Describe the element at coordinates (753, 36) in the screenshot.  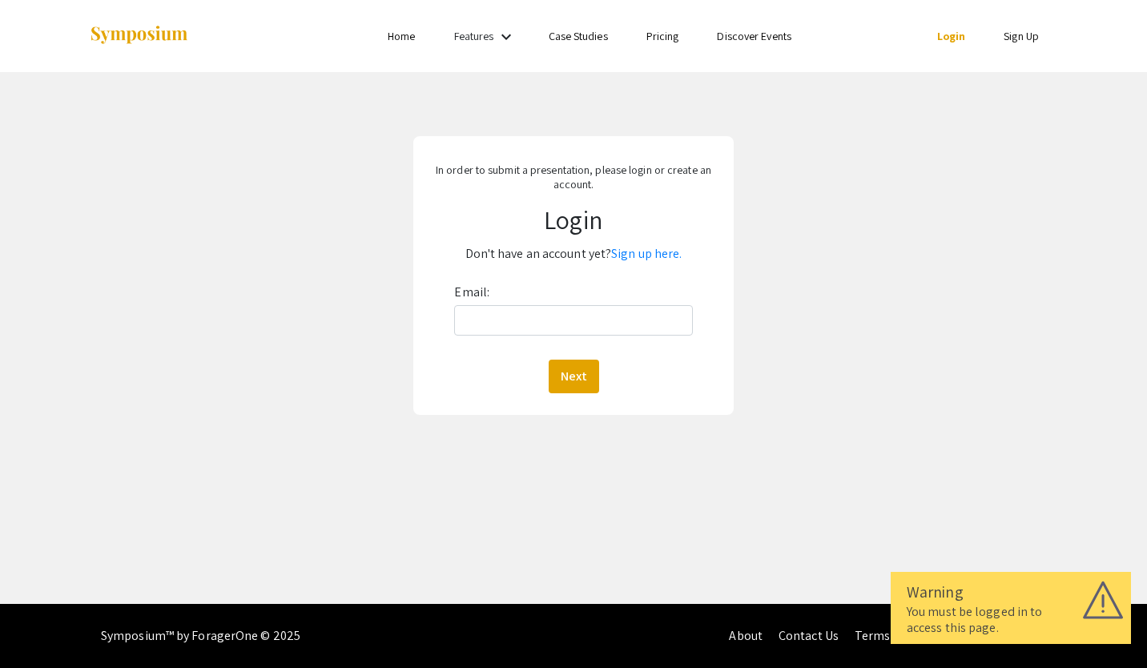
I see `a: Discover Events` at that location.